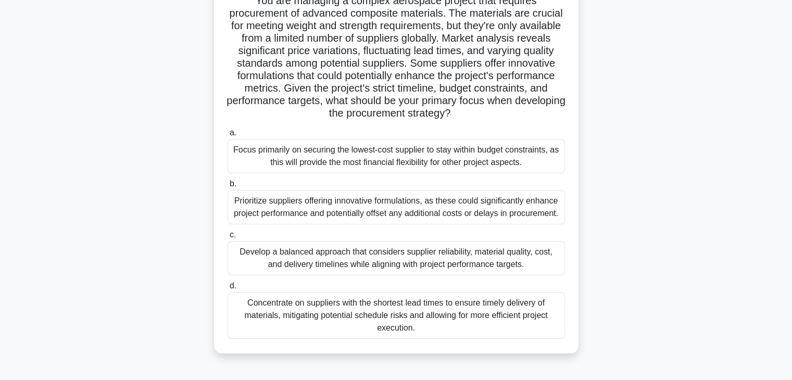 Image resolution: width=792 pixels, height=380 pixels. What do you see at coordinates (233, 285) in the screenshot?
I see `span: d.` at bounding box center [233, 285].